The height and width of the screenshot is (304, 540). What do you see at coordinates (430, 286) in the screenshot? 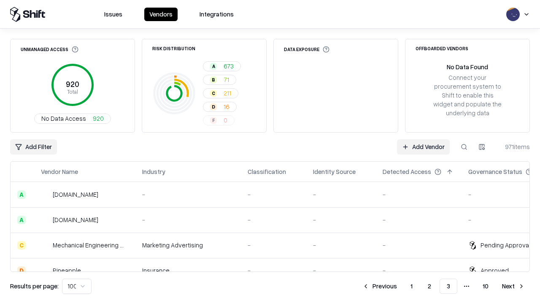
I see `button: 2` at bounding box center [430, 286].